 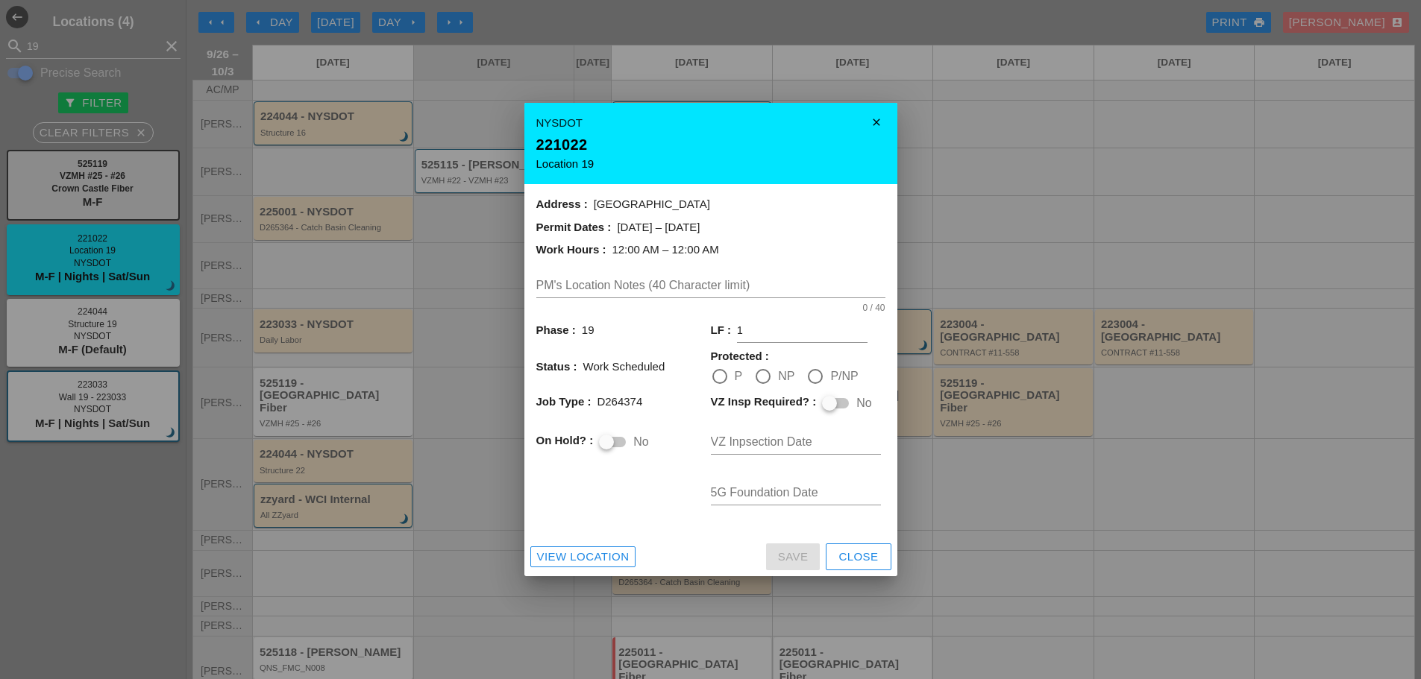 I want to click on label: P/NP, so click(x=843, y=377).